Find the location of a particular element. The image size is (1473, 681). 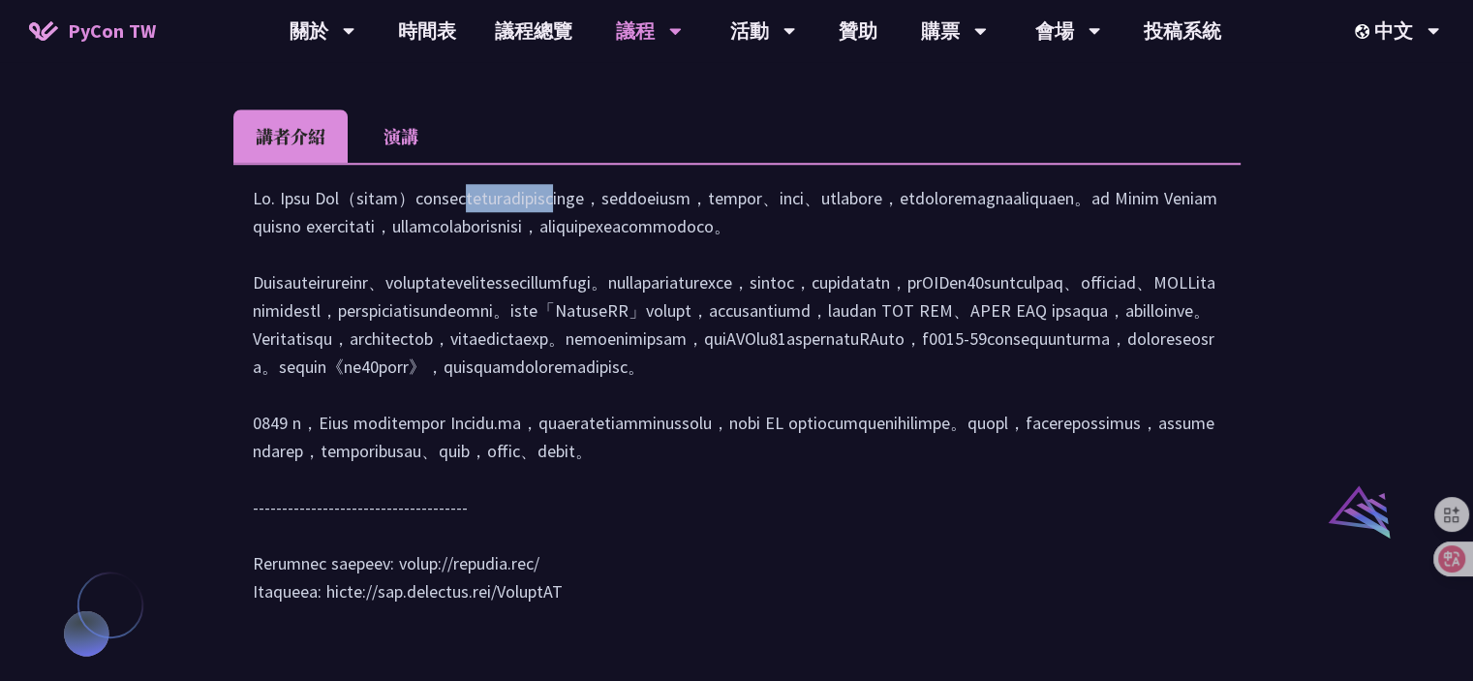

a: PyCon TW is located at coordinates (92, 31).